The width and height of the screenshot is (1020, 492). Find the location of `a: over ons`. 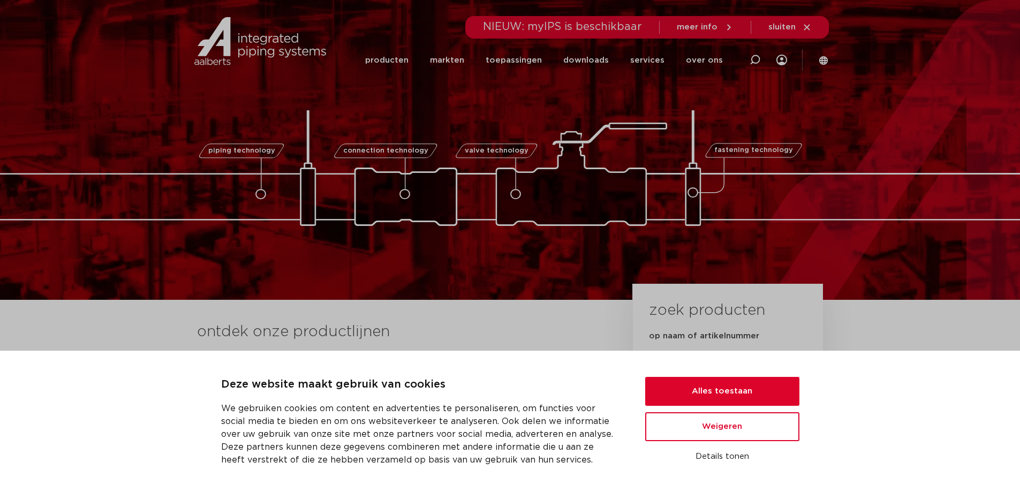

a: over ons is located at coordinates (704, 60).